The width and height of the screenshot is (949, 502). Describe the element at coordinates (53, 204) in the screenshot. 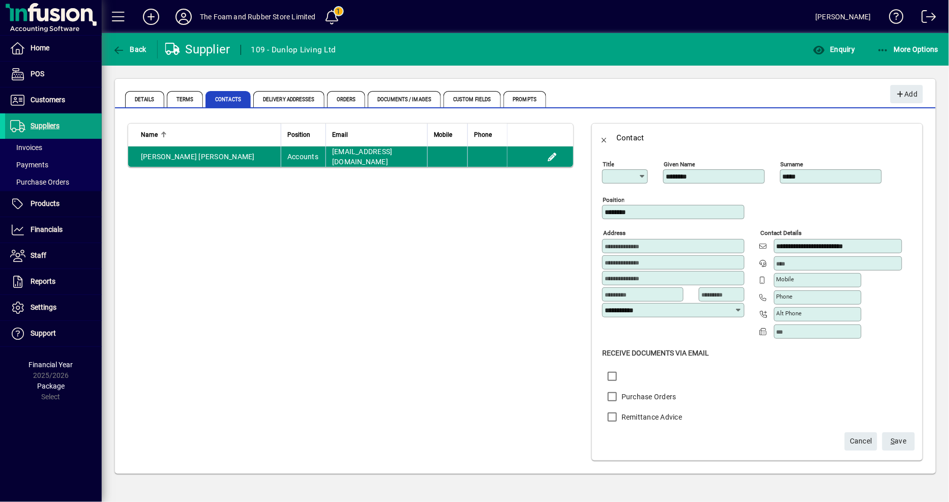

I see `a: Products` at that location.